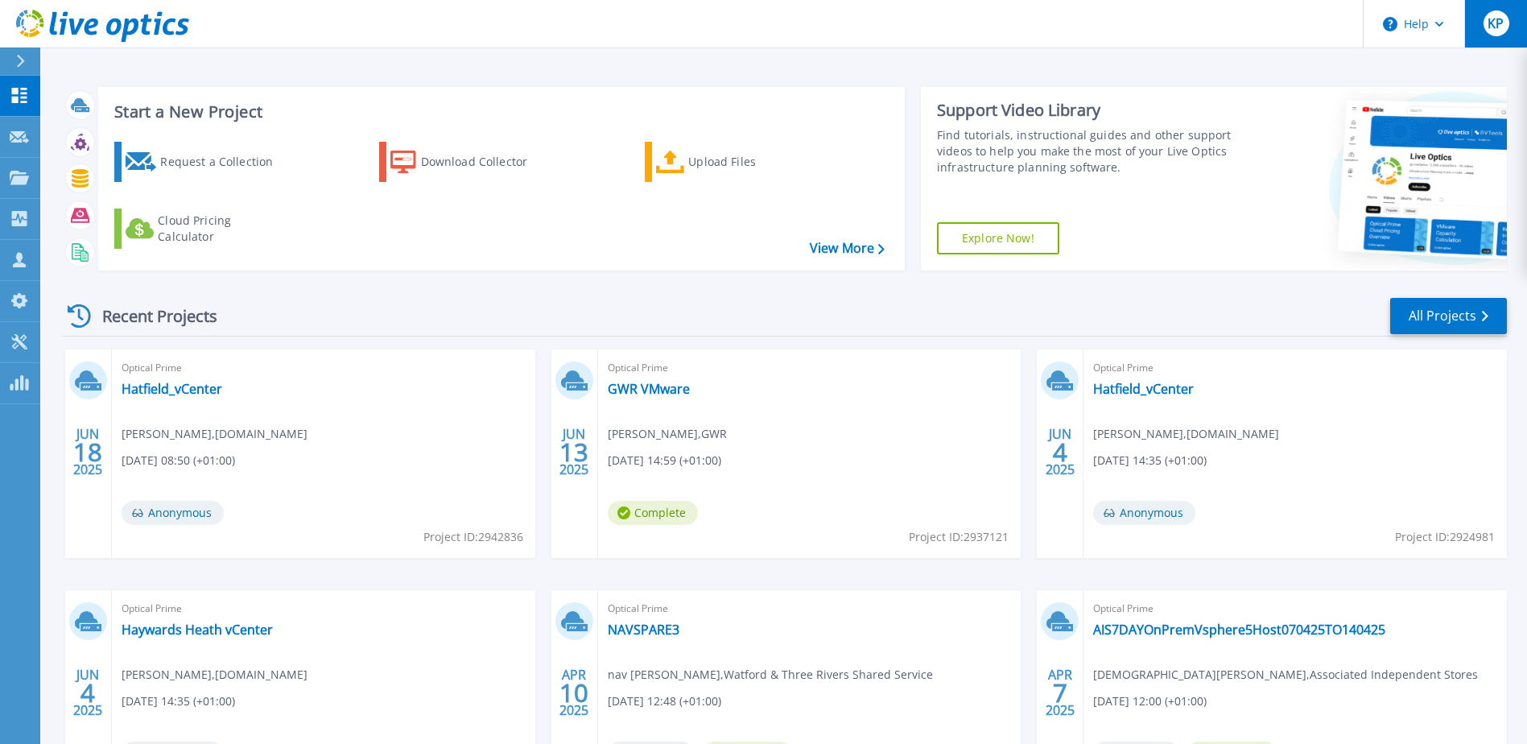 The image size is (1527, 744). What do you see at coordinates (649, 389) in the screenshot?
I see `a: GWR VMware` at bounding box center [649, 389].